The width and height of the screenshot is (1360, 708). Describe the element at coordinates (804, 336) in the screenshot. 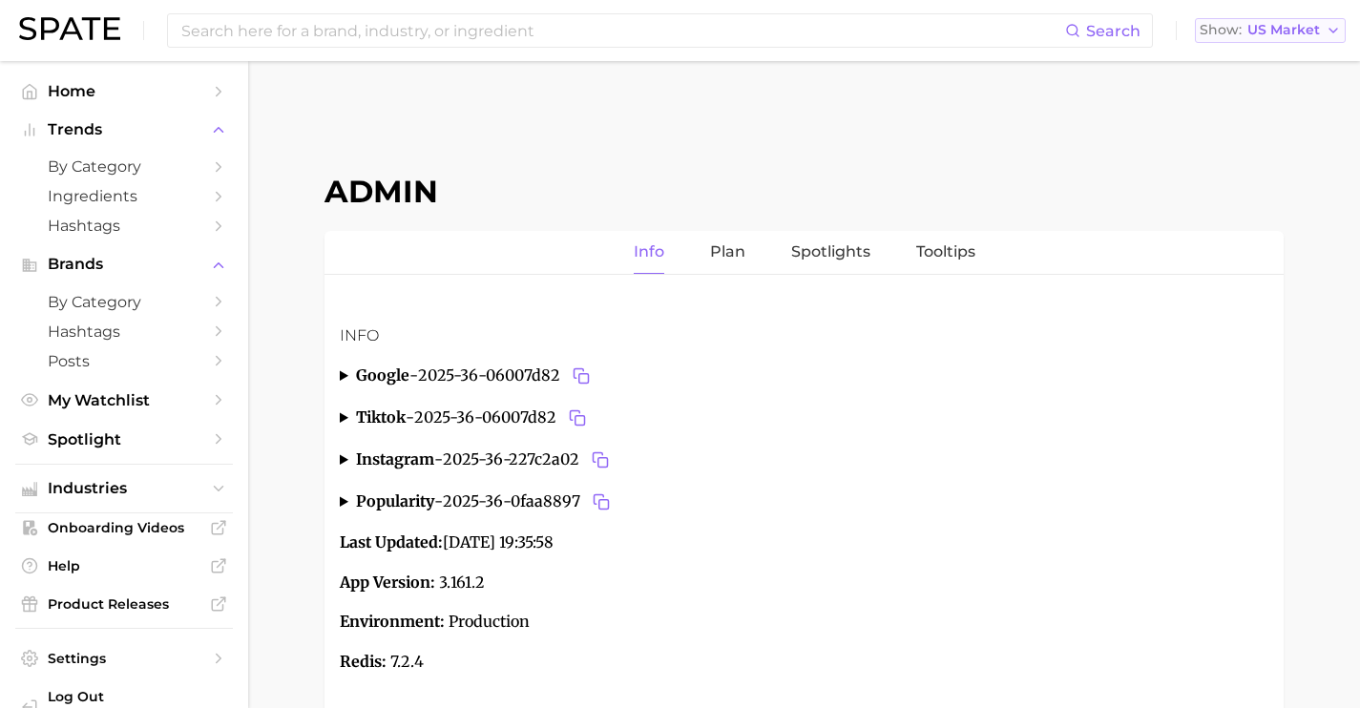

I see `h3: Info` at that location.